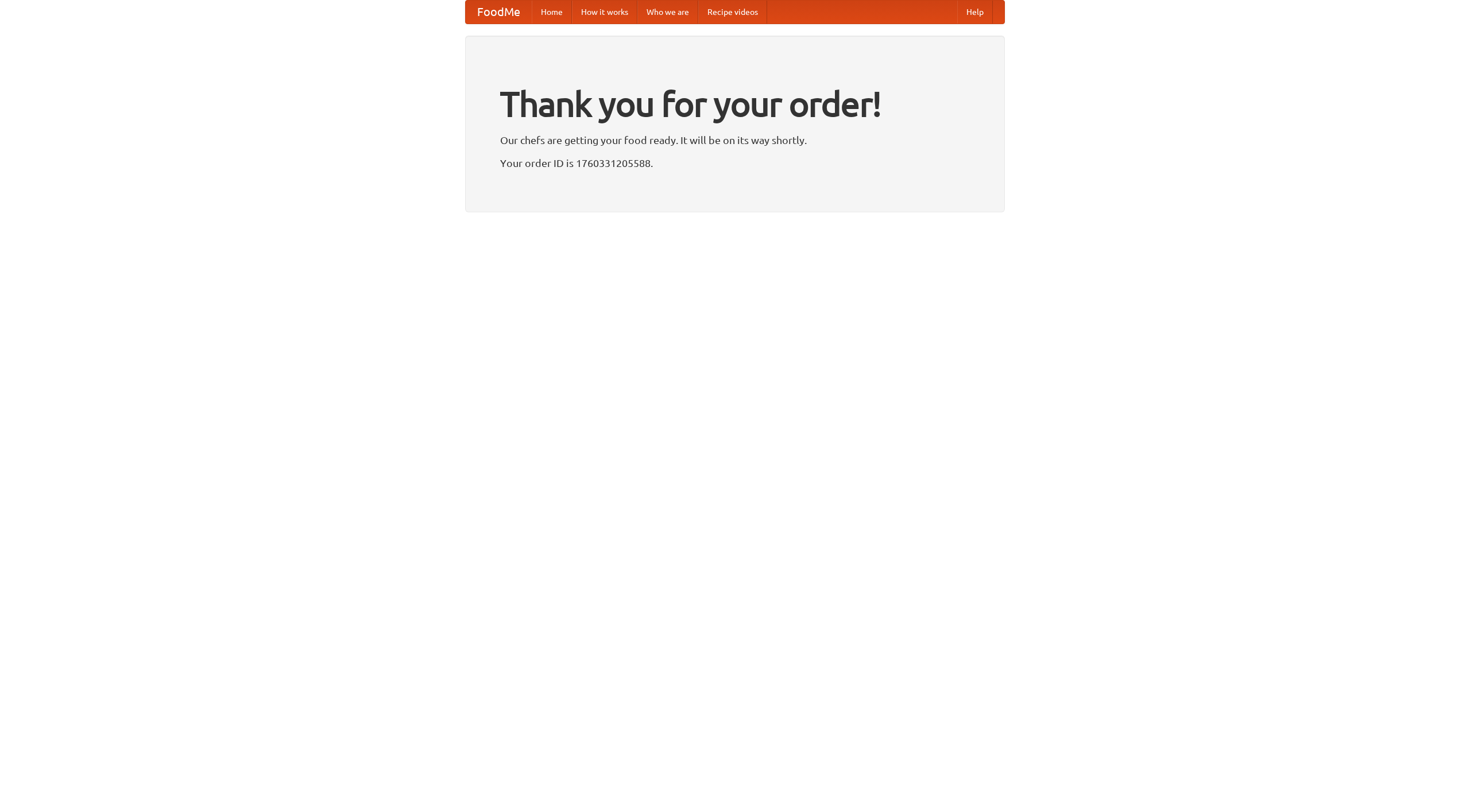  I want to click on a: Help, so click(976, 12).